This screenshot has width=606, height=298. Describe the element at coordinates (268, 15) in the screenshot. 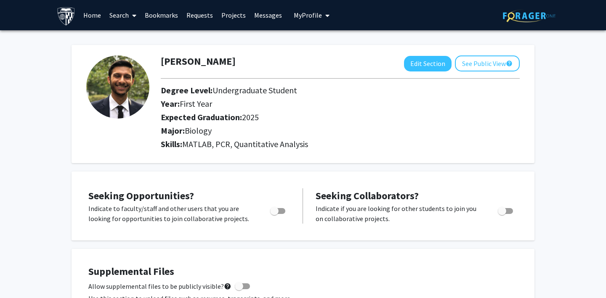

I see `a: Messages` at that location.